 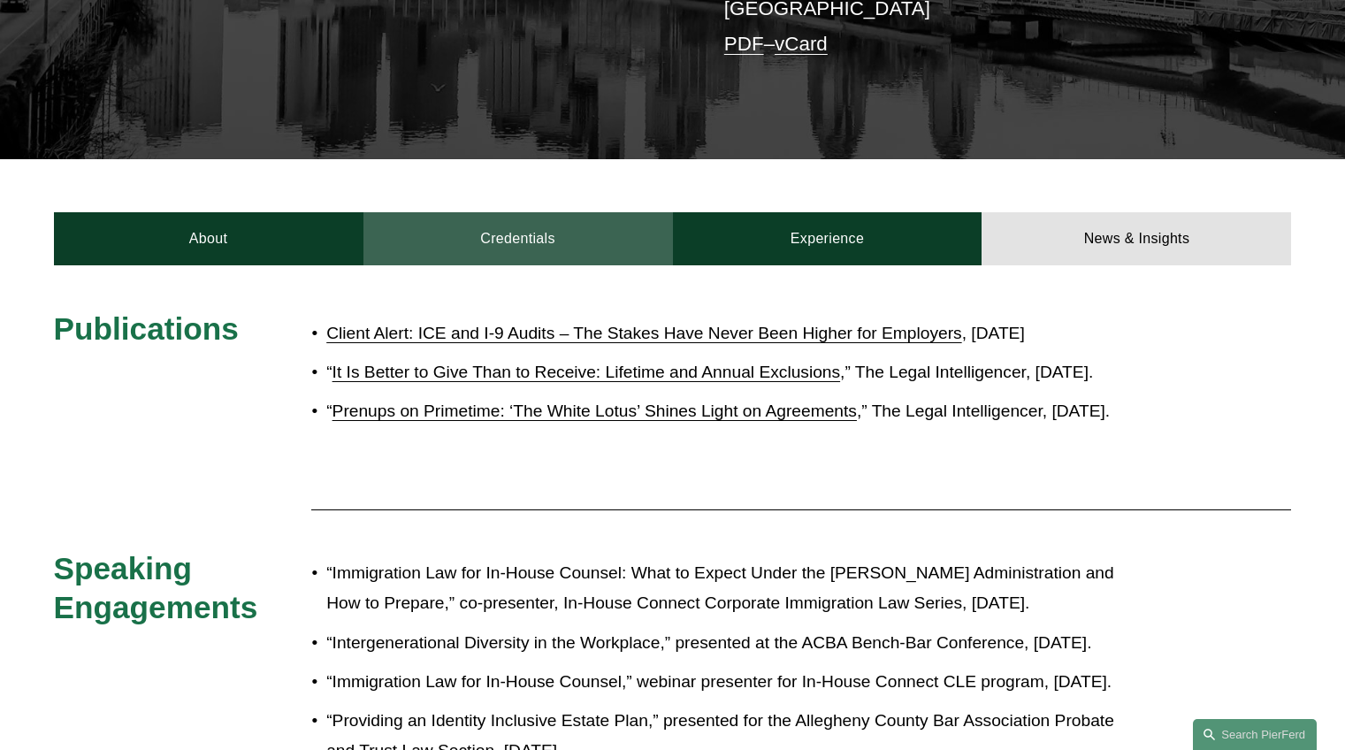 What do you see at coordinates (209, 239) in the screenshot?
I see `a: About` at bounding box center [209, 239].